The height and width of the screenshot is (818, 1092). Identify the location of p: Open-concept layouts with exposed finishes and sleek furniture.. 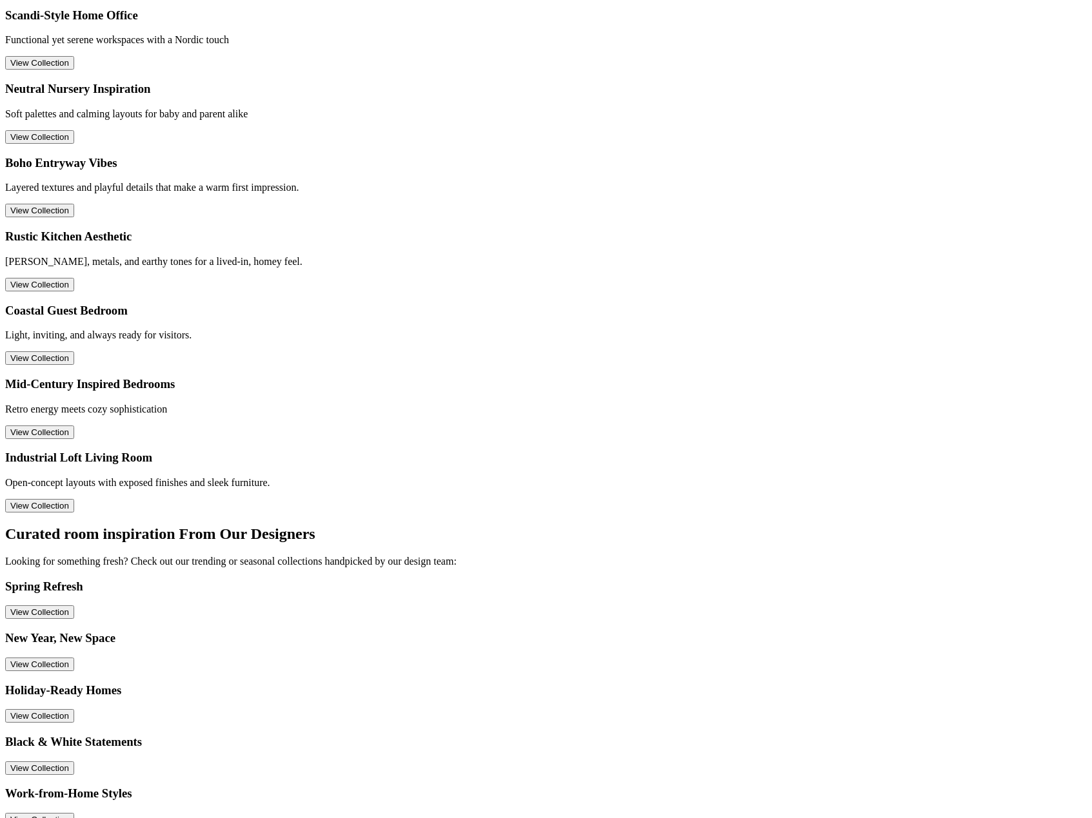
(546, 483).